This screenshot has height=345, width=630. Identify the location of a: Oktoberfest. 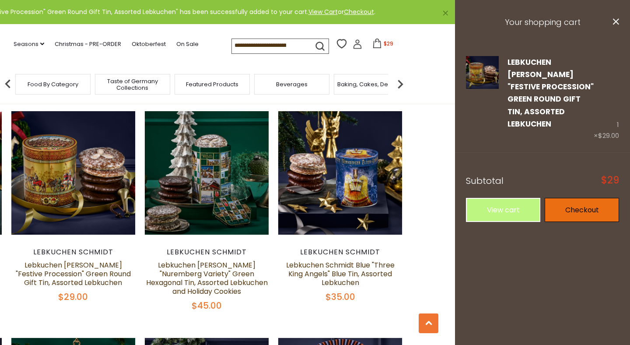
(149, 44).